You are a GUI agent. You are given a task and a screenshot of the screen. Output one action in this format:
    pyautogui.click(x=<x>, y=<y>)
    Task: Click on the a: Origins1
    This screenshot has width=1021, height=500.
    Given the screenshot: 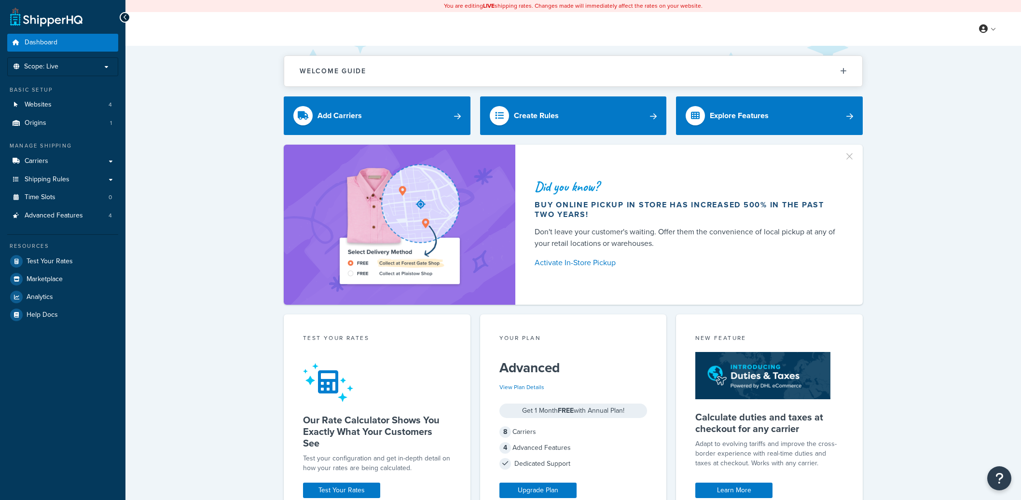 What is the action you would take?
    pyautogui.click(x=63, y=123)
    